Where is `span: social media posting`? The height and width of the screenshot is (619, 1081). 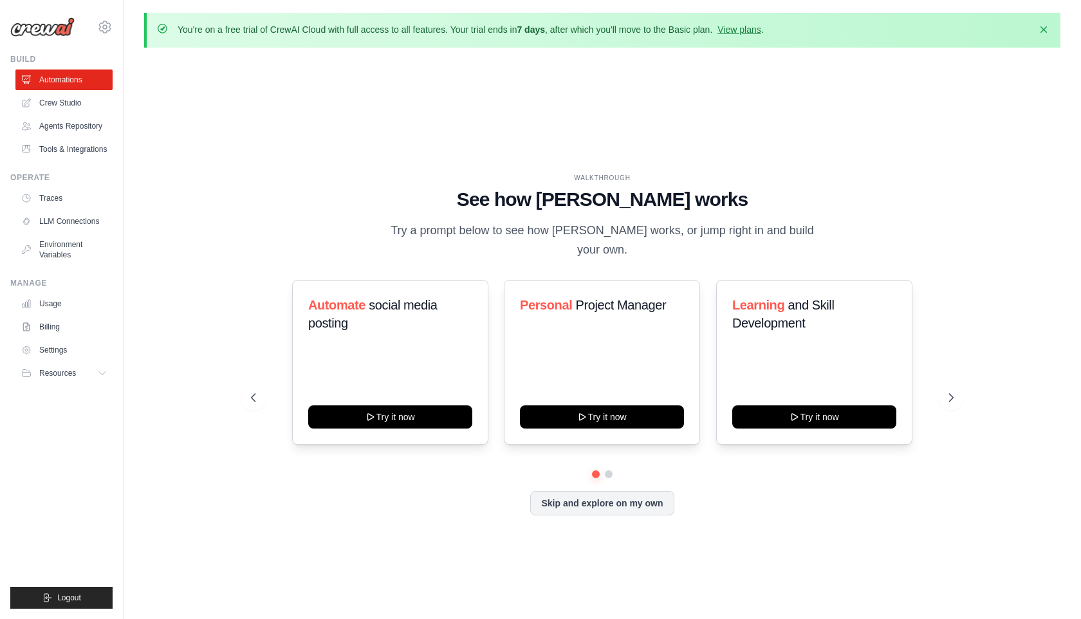 span: social media posting is located at coordinates (373, 314).